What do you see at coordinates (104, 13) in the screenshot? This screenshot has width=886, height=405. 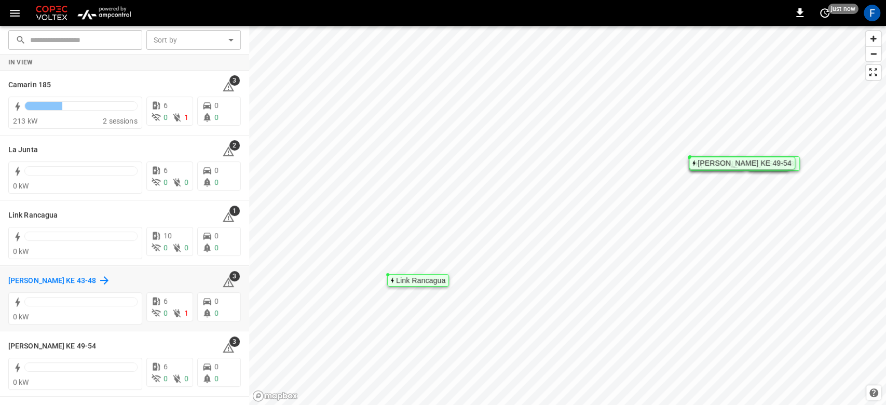 I see `img: ampcontrol.io logo` at bounding box center [104, 13].